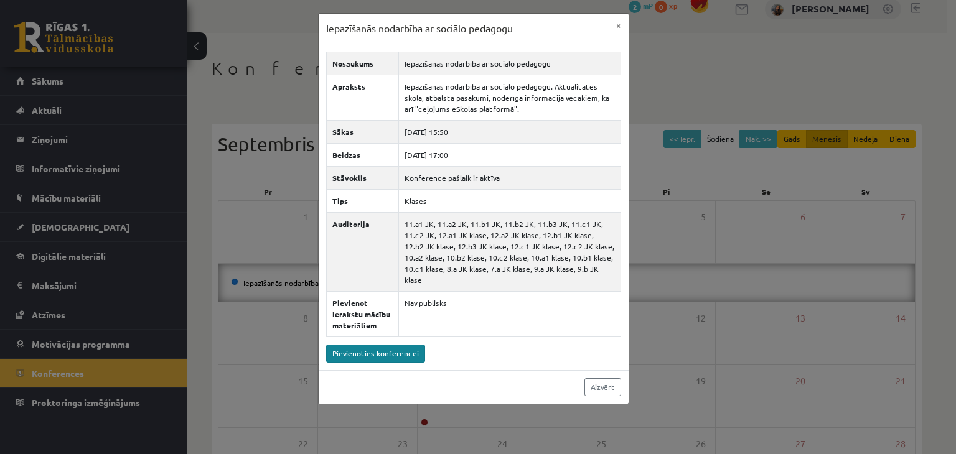 The image size is (956, 454). What do you see at coordinates (602, 387) in the screenshot?
I see `a: Aizvērt` at bounding box center [602, 387].